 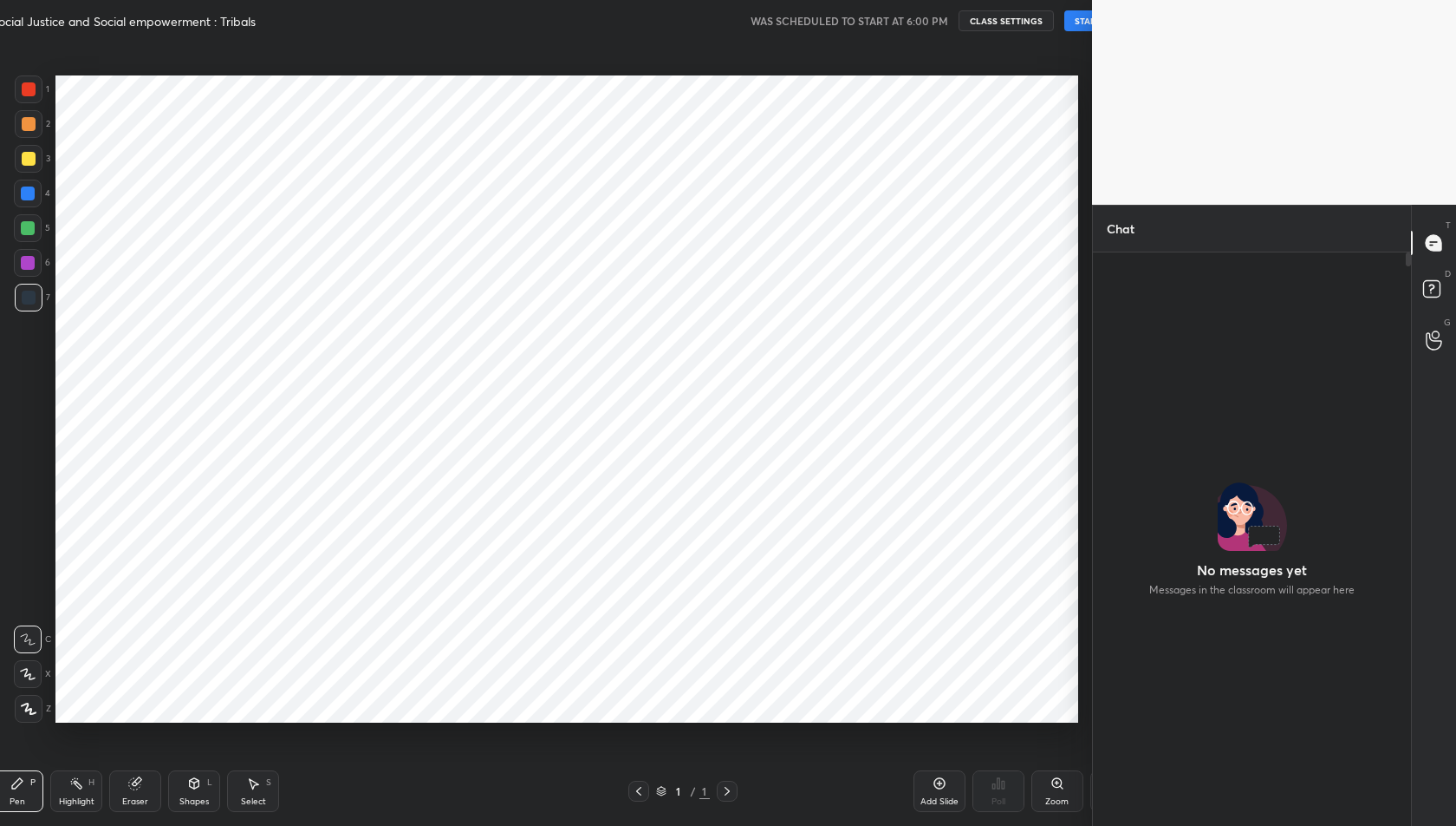 What do you see at coordinates (91, 782) in the screenshot?
I see `div: H` at bounding box center [91, 782].